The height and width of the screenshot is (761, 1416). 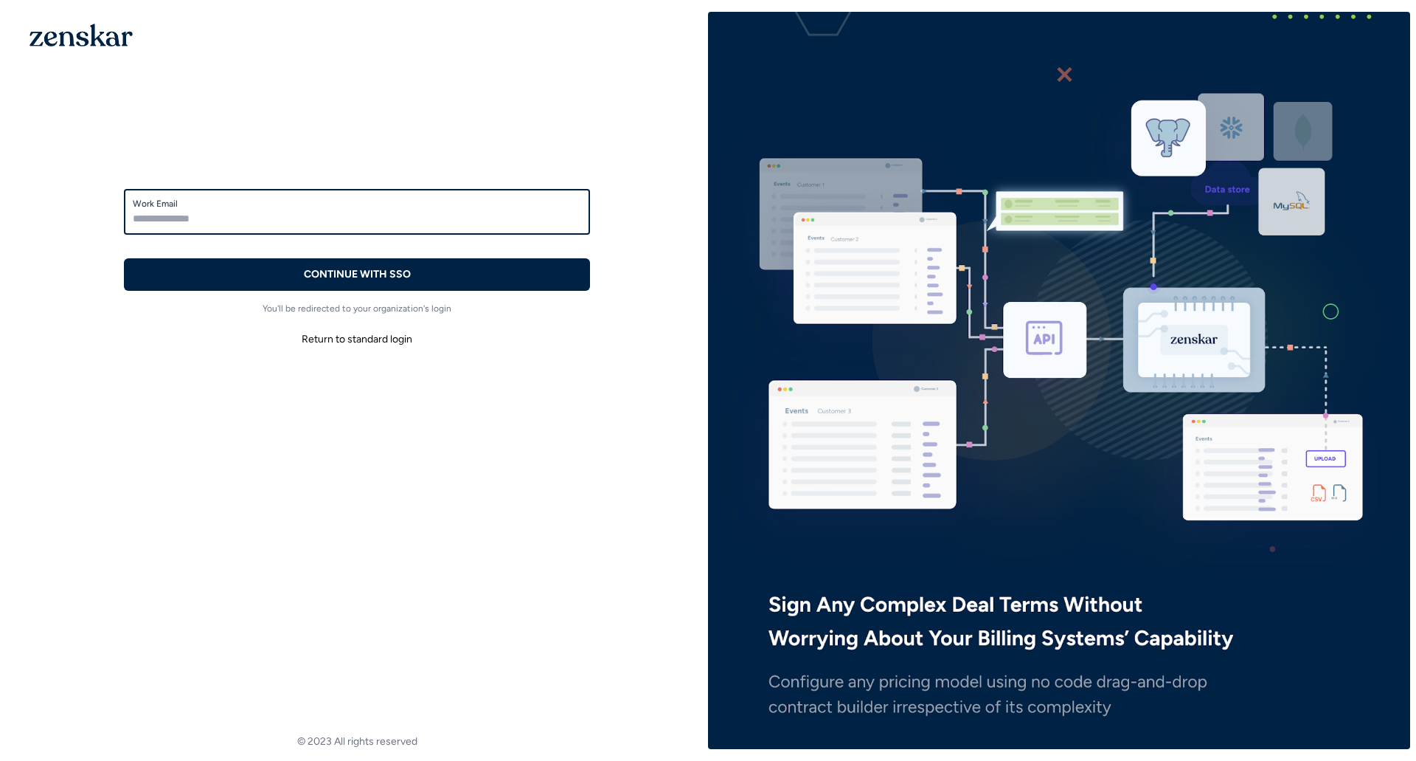 I want to click on label: Work Email, so click(x=357, y=204).